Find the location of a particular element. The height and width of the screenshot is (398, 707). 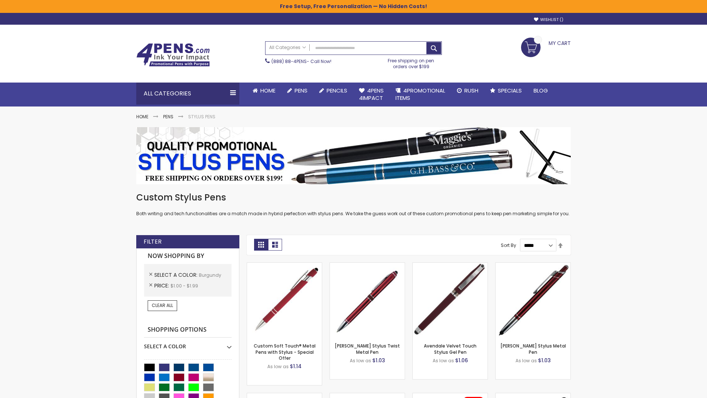

a: Avendale Velvet Touch Stylus Gel Pen-Burgundy is located at coordinates (450, 265).